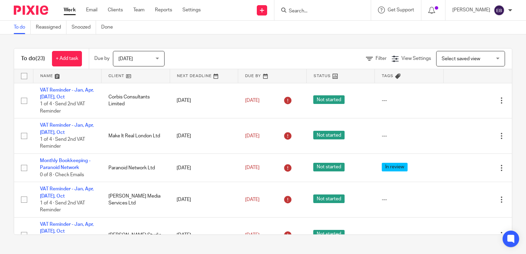  I want to click on span: (23), so click(40, 58).